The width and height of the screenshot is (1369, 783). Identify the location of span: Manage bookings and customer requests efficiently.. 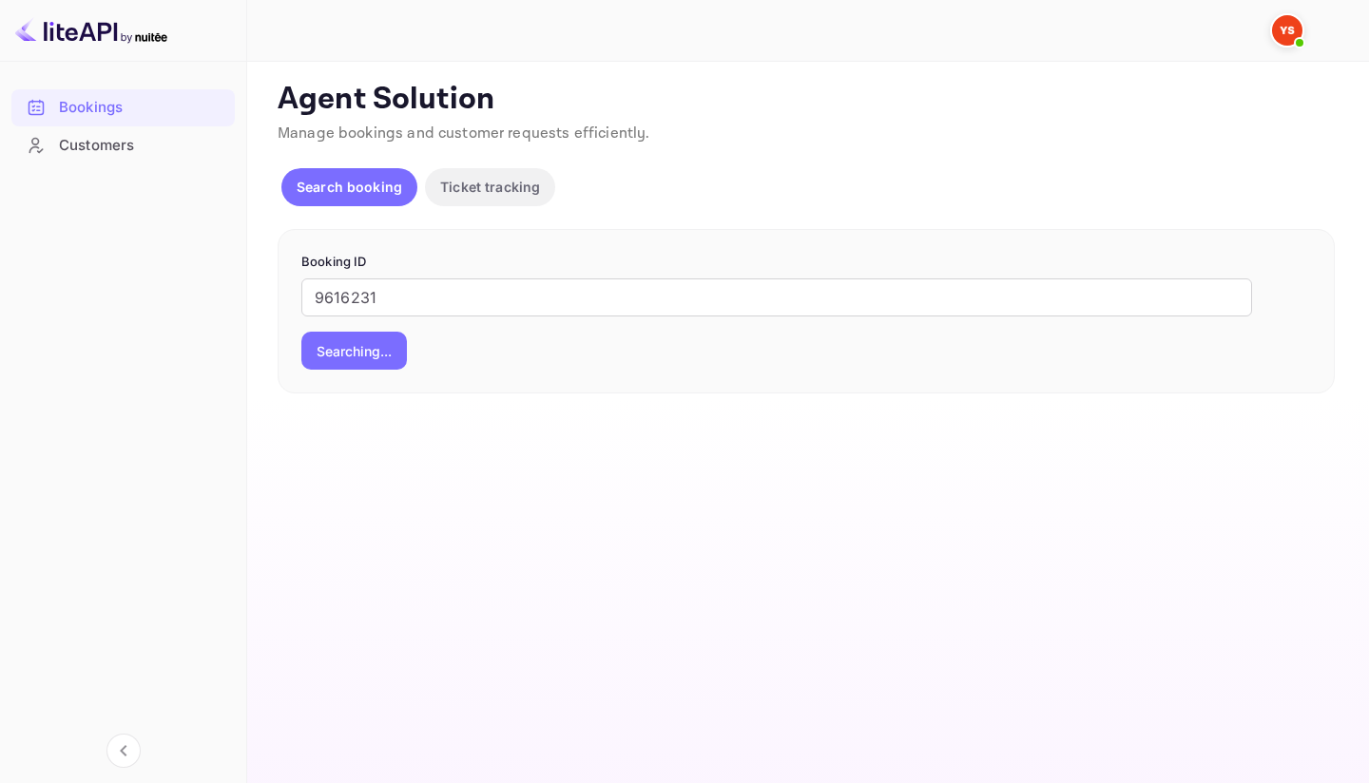
(464, 133).